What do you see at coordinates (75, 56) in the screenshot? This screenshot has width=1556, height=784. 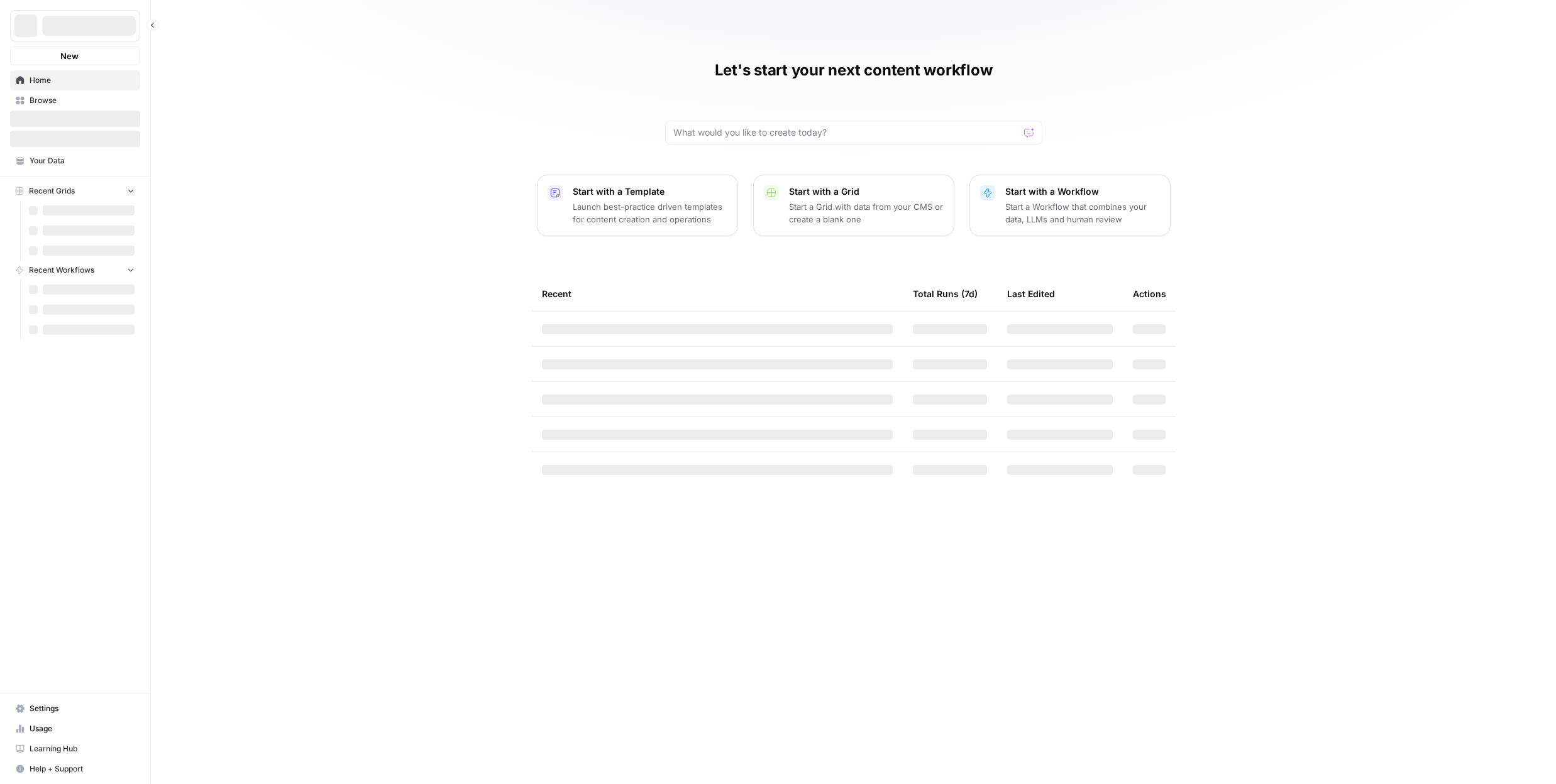 I see `button: New` at bounding box center [75, 56].